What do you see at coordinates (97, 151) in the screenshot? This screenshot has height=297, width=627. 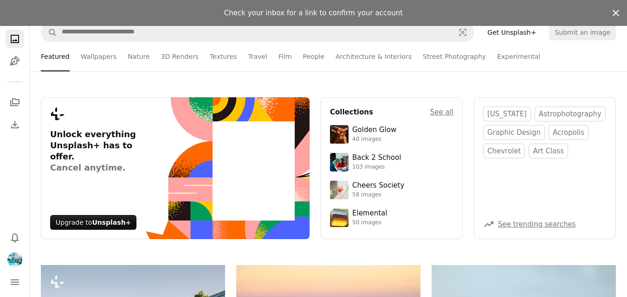 I see `h3: Unlock everything Unsplash+ has to offer.` at bounding box center [97, 151].